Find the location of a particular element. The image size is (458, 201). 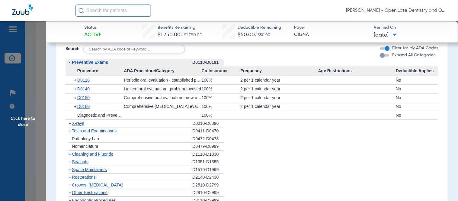

span: Age Restrictions is located at coordinates (357, 71).